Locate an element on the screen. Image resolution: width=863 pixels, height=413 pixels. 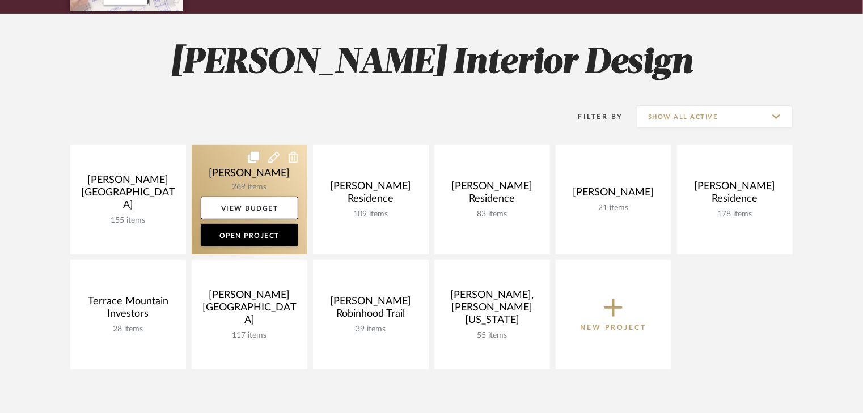
button: New Project is located at coordinates (613, 315).